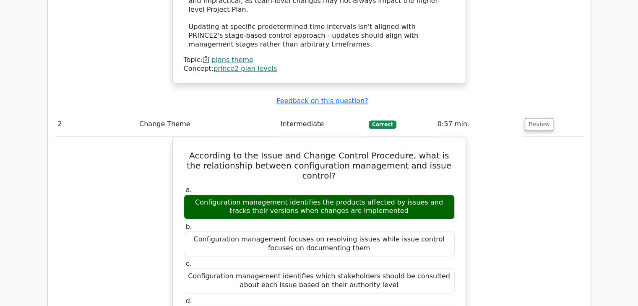 The width and height of the screenshot is (638, 306). I want to click on td: Intermediate, so click(322, 124).